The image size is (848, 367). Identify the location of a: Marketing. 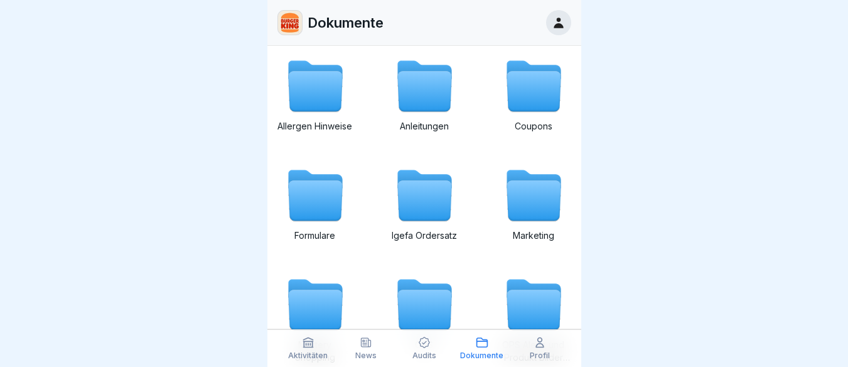
(534, 210).